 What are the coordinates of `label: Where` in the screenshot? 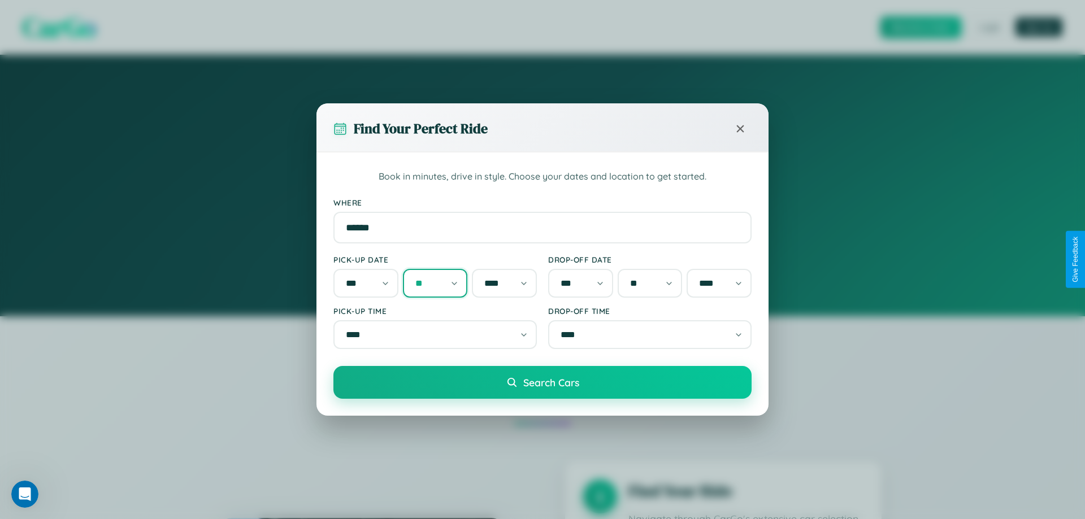 It's located at (542, 202).